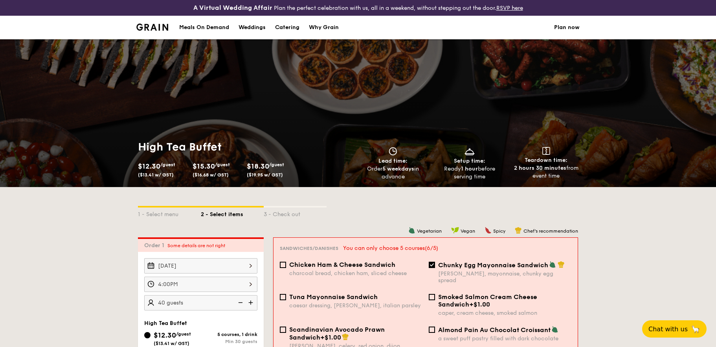 This screenshot has height=347, width=716. Describe the element at coordinates (467, 231) in the screenshot. I see `span: Vegan` at that location.